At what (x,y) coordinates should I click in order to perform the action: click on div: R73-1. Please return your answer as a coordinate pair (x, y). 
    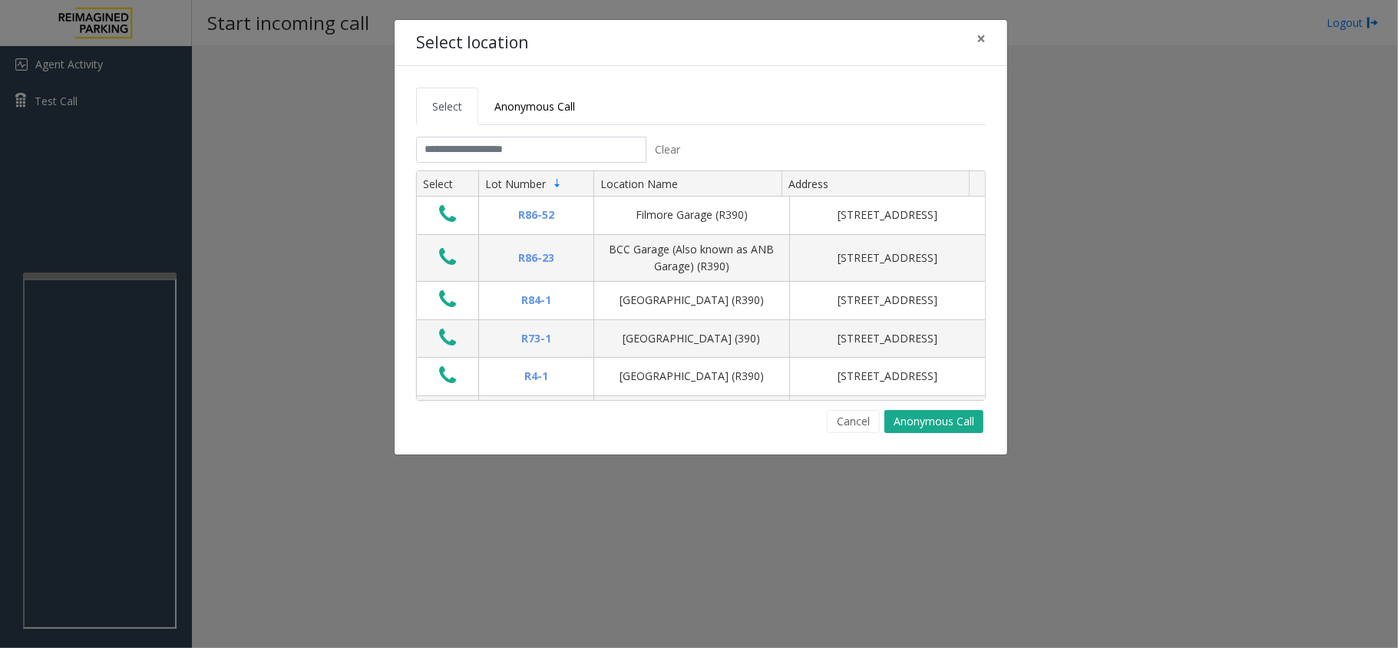
    Looking at the image, I should click on (536, 339).